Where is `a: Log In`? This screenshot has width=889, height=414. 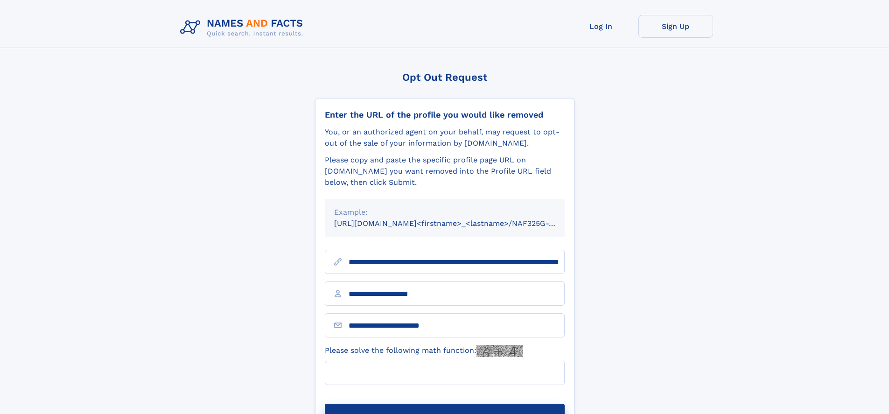 a: Log In is located at coordinates (601, 26).